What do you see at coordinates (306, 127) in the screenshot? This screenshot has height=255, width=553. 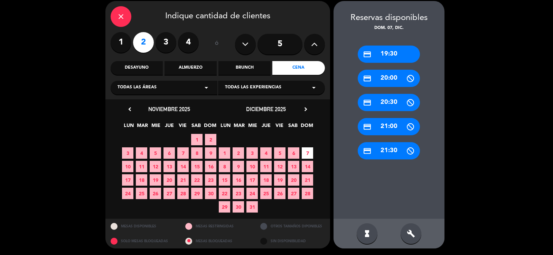 I see `span: DOM` at bounding box center [306, 127].